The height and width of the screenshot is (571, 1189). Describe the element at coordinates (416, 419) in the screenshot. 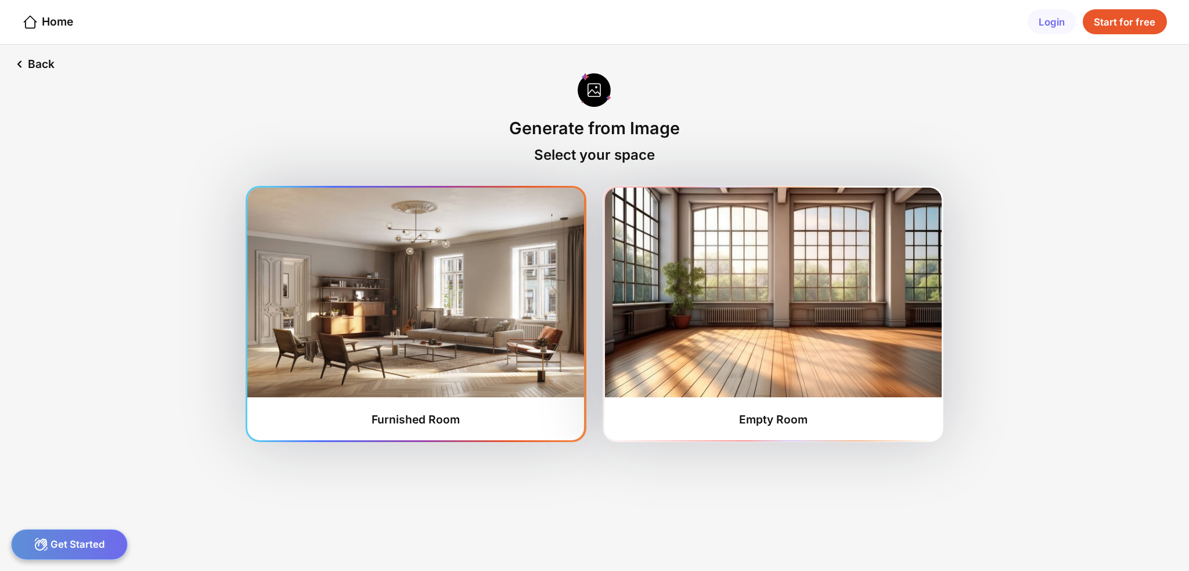

I see `div: Furnished Room` at that location.